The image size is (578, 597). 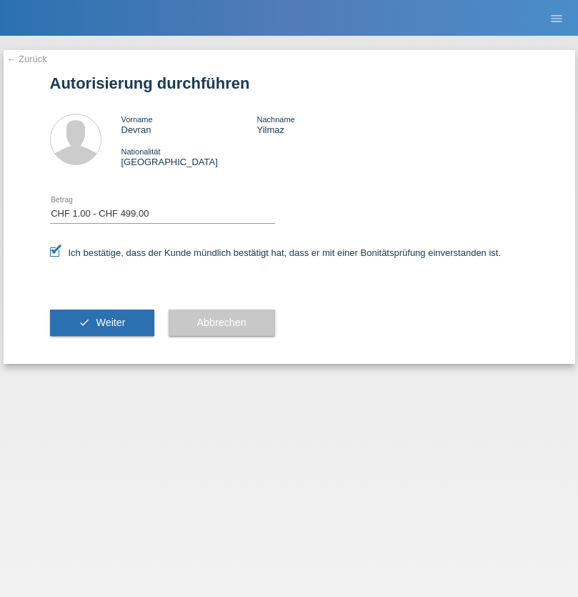 I want to click on i: menu, so click(x=557, y=19).